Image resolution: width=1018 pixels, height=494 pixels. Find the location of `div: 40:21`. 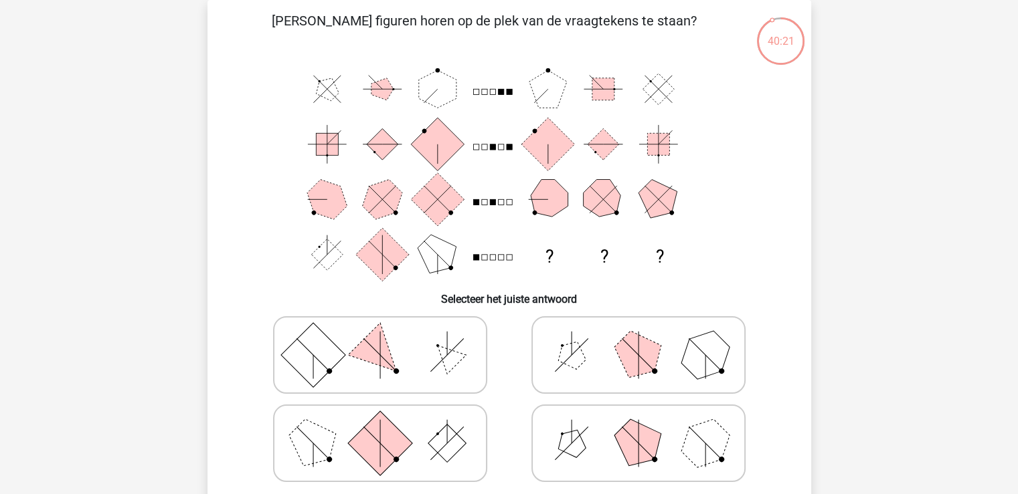

div: 40:21 is located at coordinates (780, 33).